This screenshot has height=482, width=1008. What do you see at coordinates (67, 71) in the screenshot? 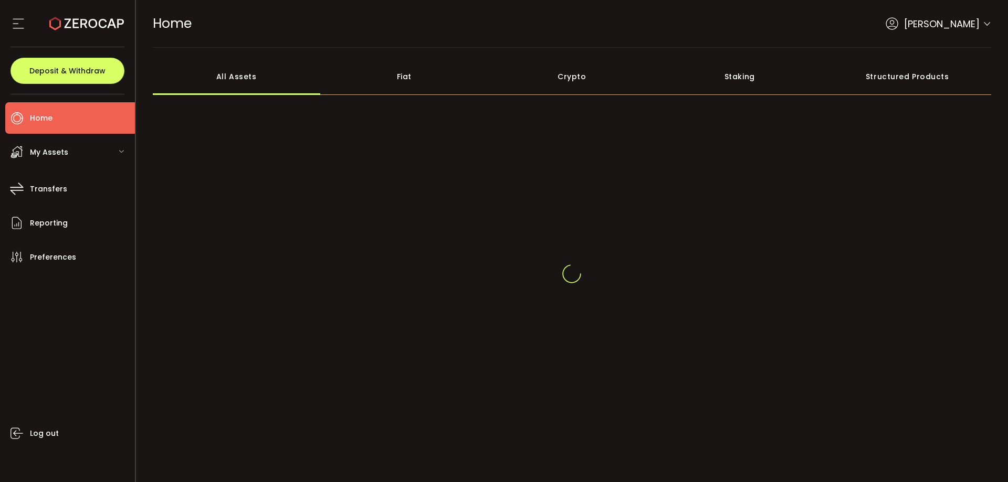
I see `span: Deposit & Withdraw` at bounding box center [67, 71].